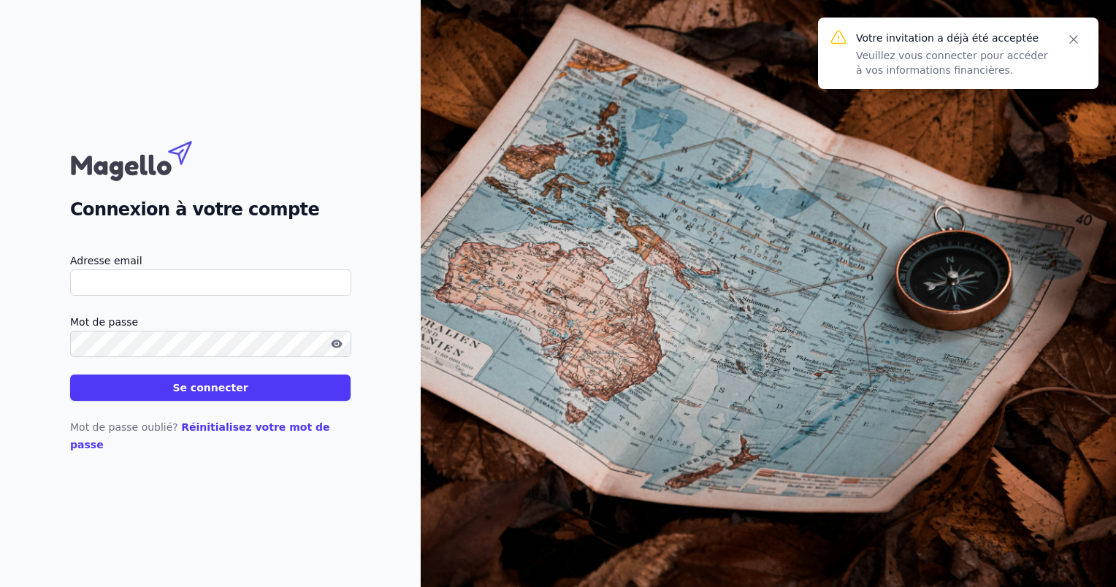  I want to click on p: Votre invitation a déjà été acceptée, so click(953, 38).